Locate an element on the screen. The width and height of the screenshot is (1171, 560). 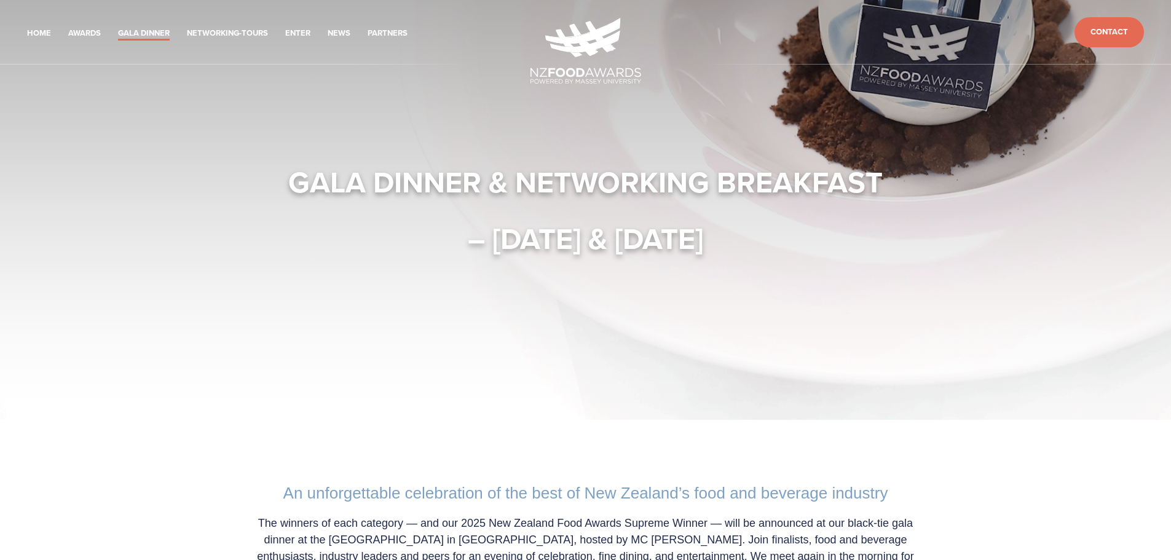
h1: Gala Dinner & Networking Breakfast is located at coordinates (586, 182).